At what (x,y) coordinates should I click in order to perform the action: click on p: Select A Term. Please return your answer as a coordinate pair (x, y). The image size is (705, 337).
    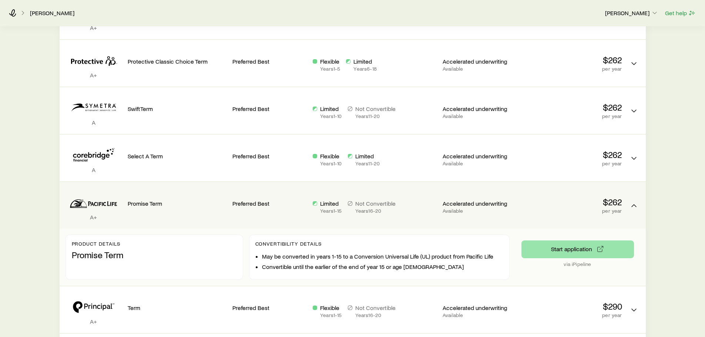
    Looking at the image, I should click on (177, 156).